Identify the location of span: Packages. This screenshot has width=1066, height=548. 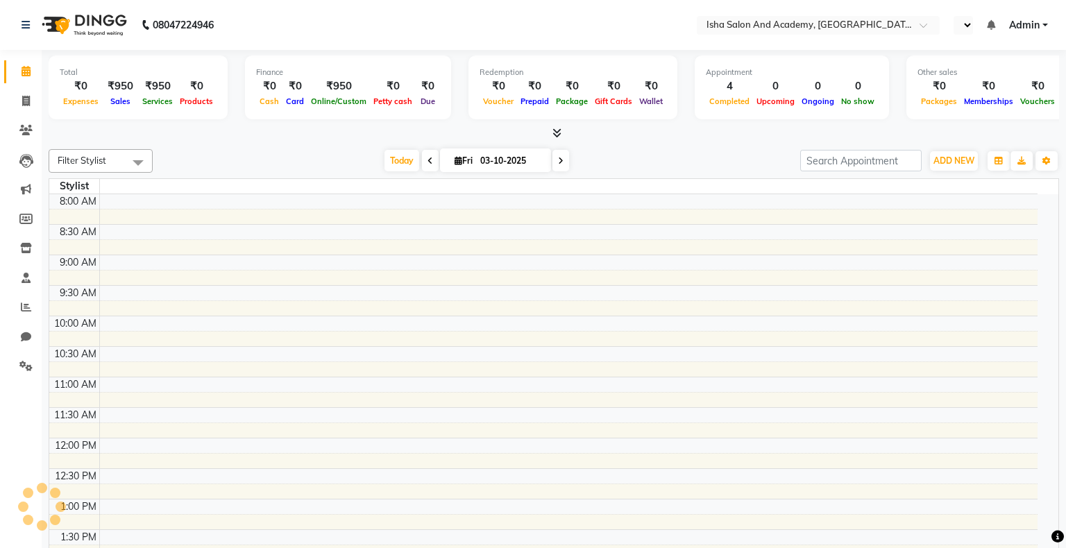
(939, 101).